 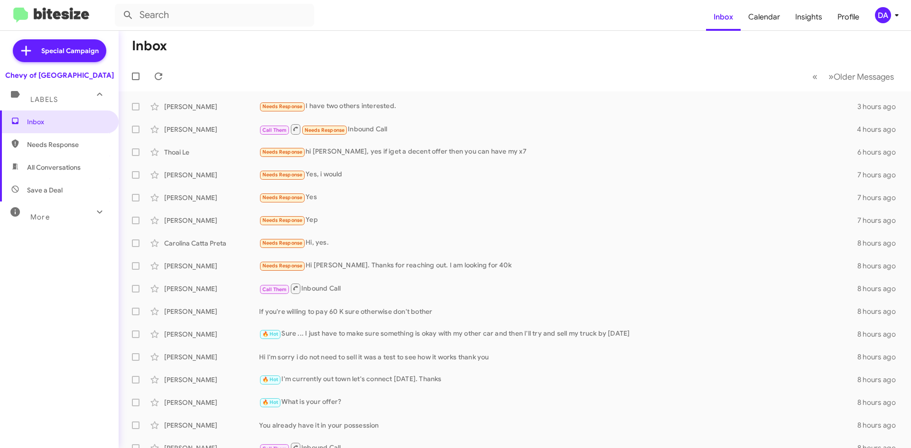 What do you see at coordinates (883, 15) in the screenshot?
I see `div: DA` at bounding box center [883, 15].